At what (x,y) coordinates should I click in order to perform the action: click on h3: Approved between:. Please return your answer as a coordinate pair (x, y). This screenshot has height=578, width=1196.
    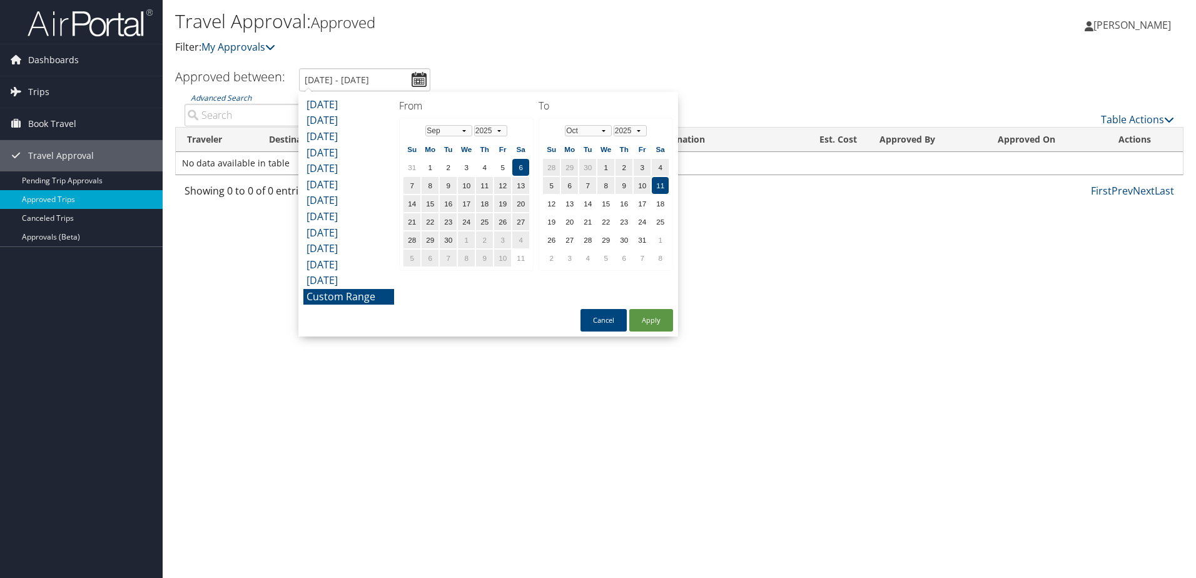
    Looking at the image, I should click on (230, 76).